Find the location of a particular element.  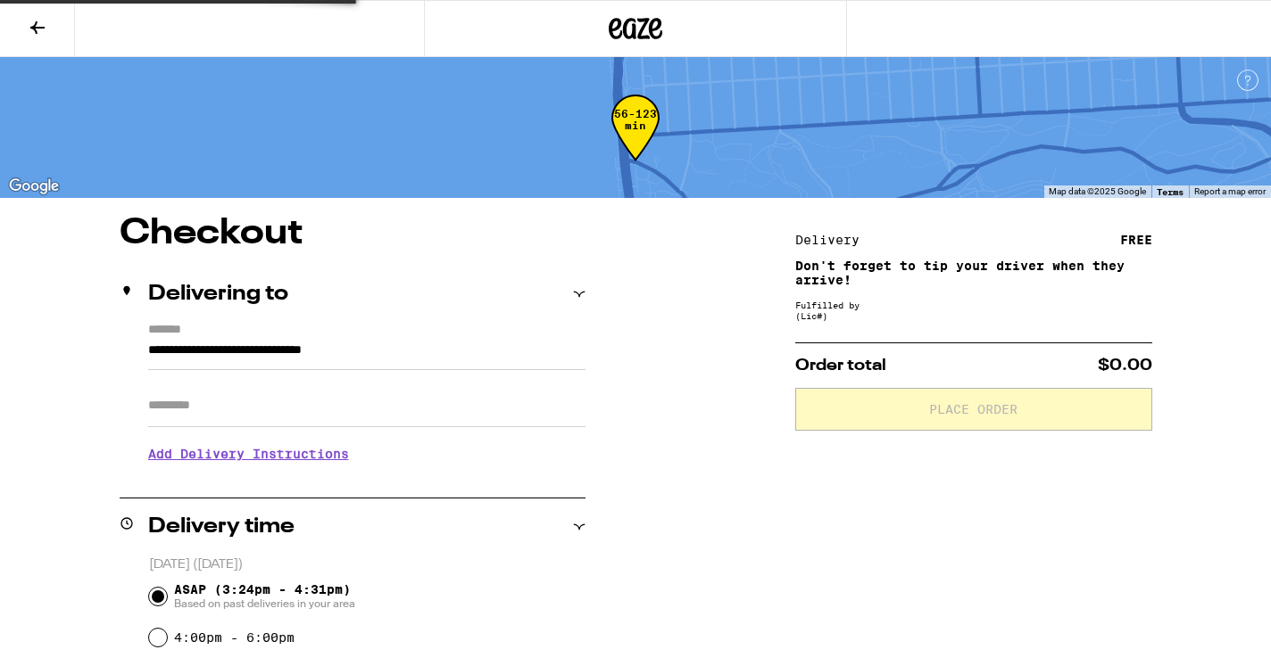

span: Map data ©2025 Google is located at coordinates (1097, 191).